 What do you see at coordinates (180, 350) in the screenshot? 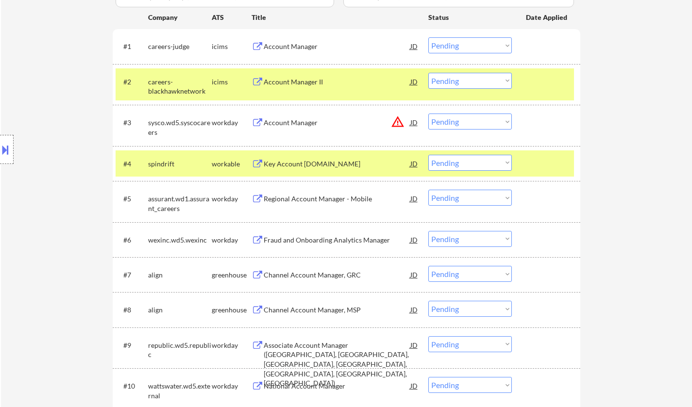
I see `div: republic.wd5.republic` at bounding box center [180, 350].